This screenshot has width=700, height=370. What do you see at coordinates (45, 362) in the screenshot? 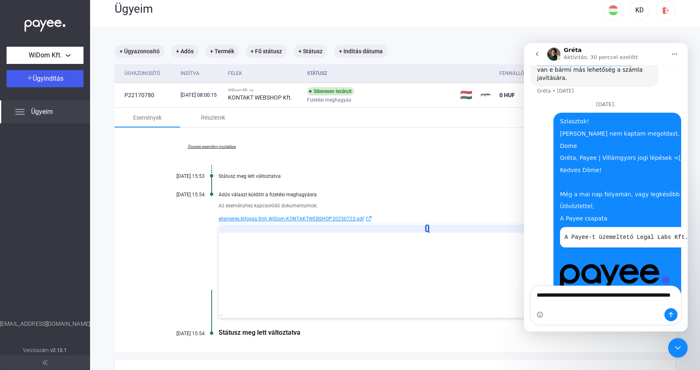
I see `img: arrow-double-left-grey.svg` at bounding box center [45, 362].